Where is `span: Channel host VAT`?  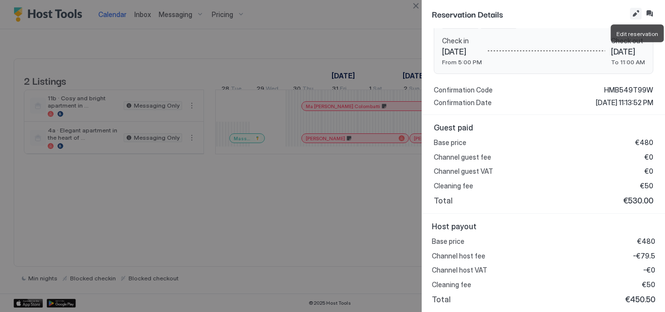
span: Channel host VAT is located at coordinates (459, 270).